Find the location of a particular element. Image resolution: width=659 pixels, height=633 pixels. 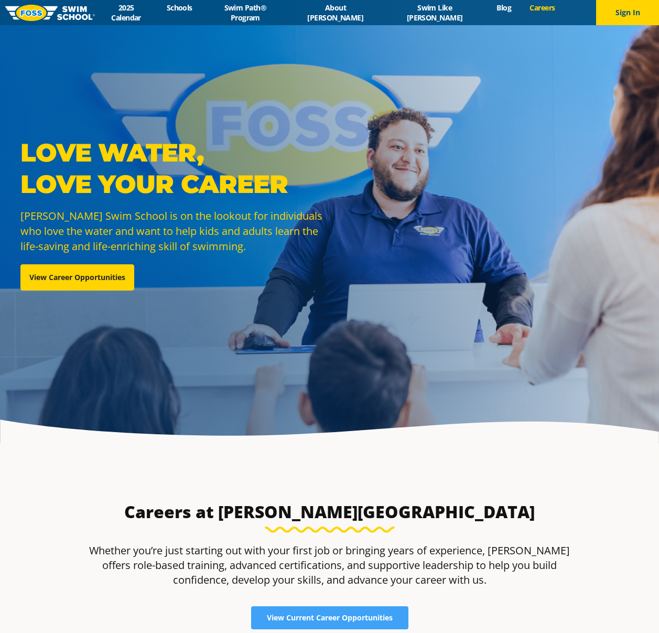

a: Careers is located at coordinates (542, 7).